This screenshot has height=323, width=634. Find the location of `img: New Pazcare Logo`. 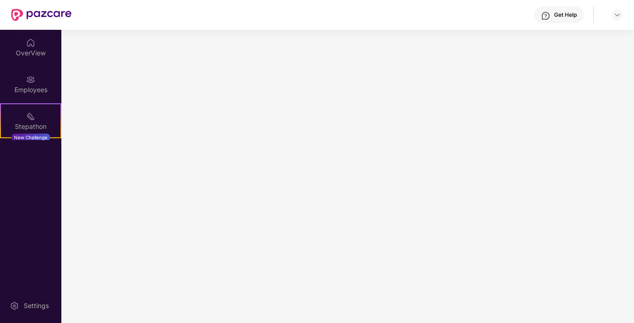

img: New Pazcare Logo is located at coordinates (41, 15).